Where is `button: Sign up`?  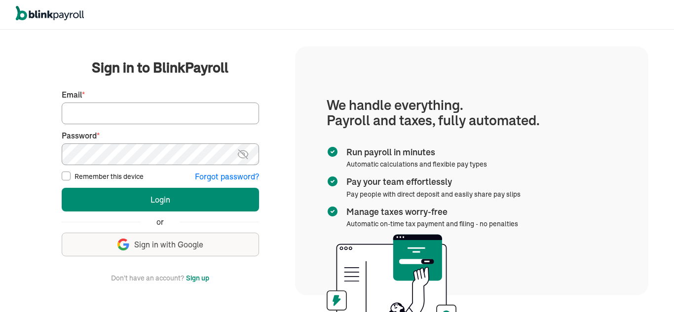 button: Sign up is located at coordinates (197, 278).